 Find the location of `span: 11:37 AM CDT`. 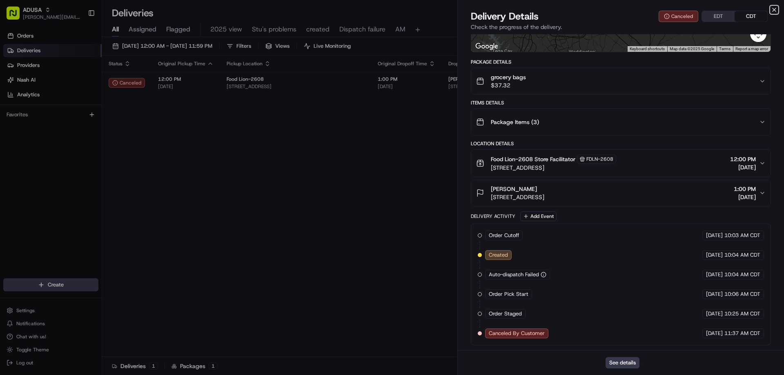

span: 11:37 AM CDT is located at coordinates (743, 334).